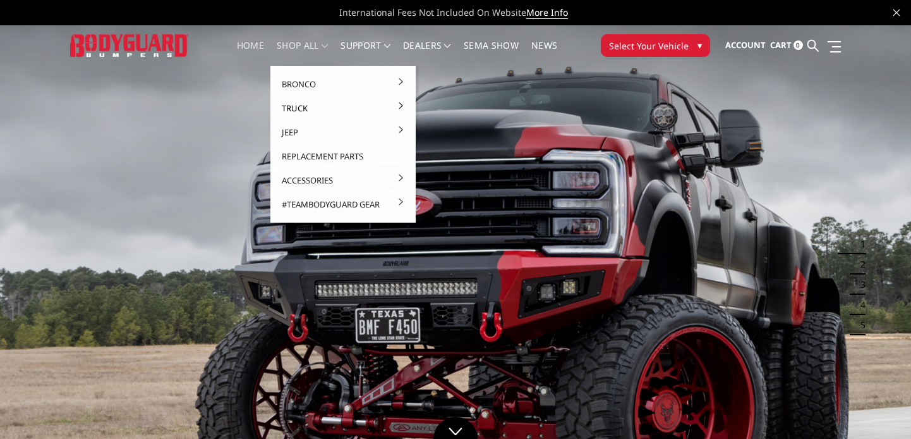  What do you see at coordinates (343, 84) in the screenshot?
I see `a: Bronco` at bounding box center [343, 84].